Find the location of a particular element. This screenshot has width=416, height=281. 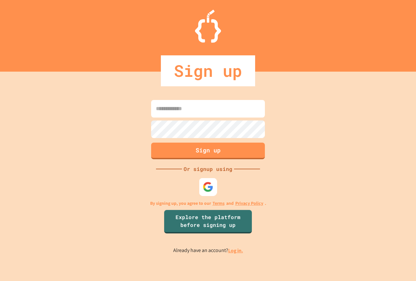

a: Privacy Policy is located at coordinates (249, 203).